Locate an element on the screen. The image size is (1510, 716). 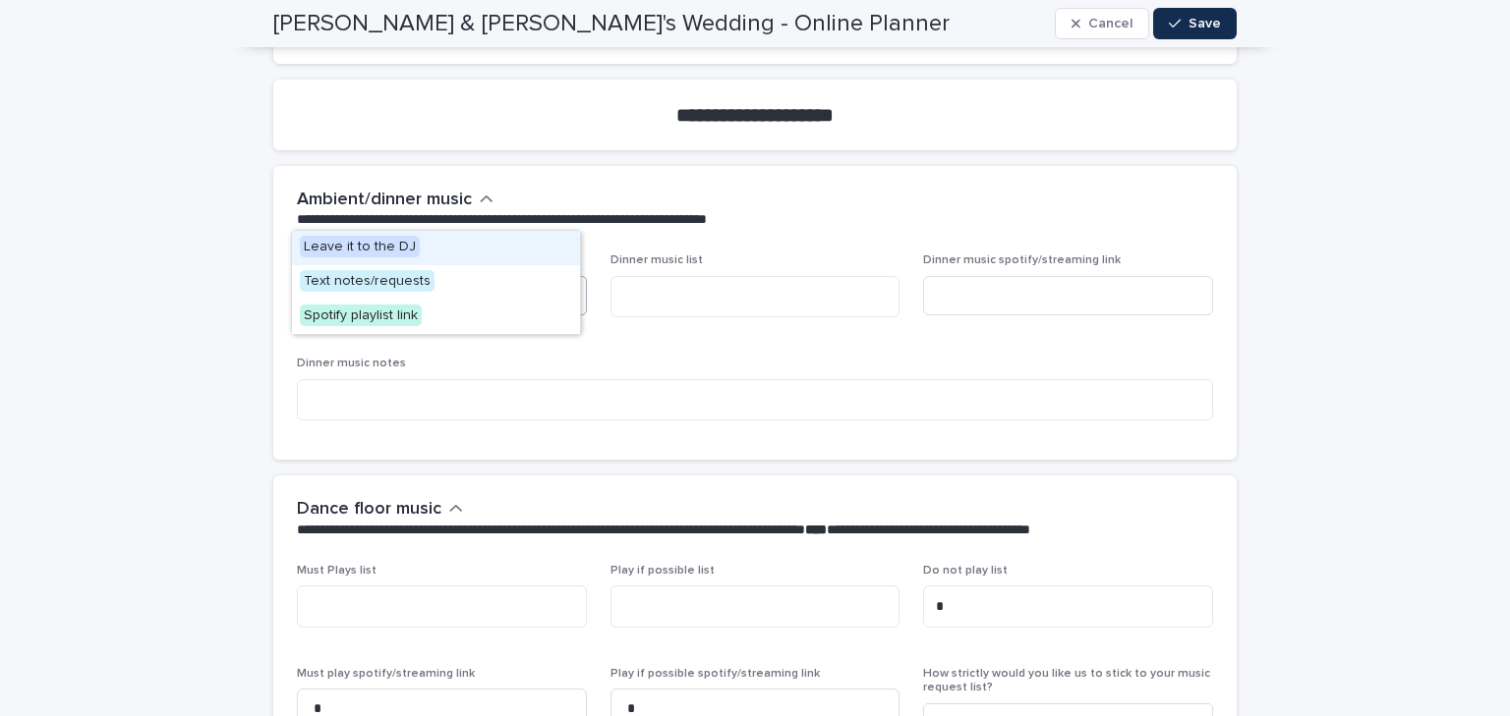
div: Leave it to the DJ is located at coordinates (435, 248).